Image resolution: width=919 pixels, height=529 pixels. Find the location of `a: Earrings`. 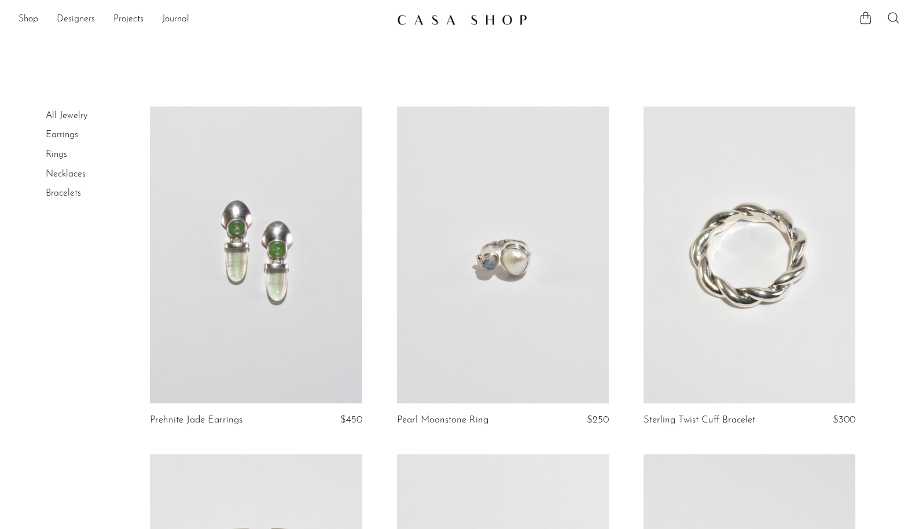

a: Earrings is located at coordinates (62, 135).